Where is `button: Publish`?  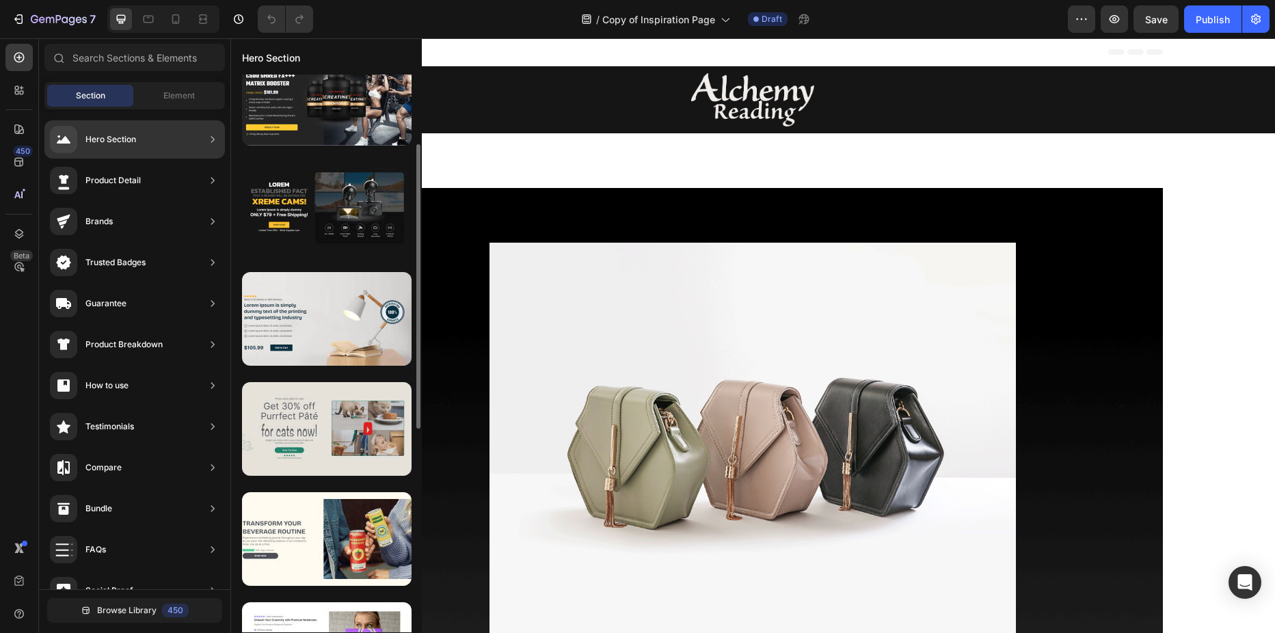
button: Publish is located at coordinates (1213, 19).